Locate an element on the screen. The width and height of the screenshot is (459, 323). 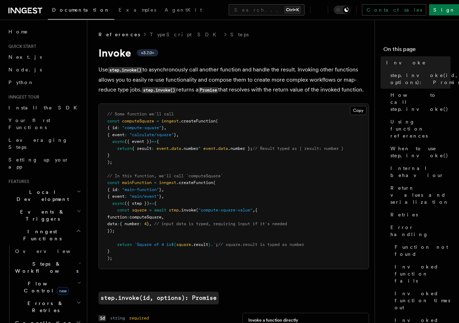
a: Setting up your app is located at coordinates (44, 163).